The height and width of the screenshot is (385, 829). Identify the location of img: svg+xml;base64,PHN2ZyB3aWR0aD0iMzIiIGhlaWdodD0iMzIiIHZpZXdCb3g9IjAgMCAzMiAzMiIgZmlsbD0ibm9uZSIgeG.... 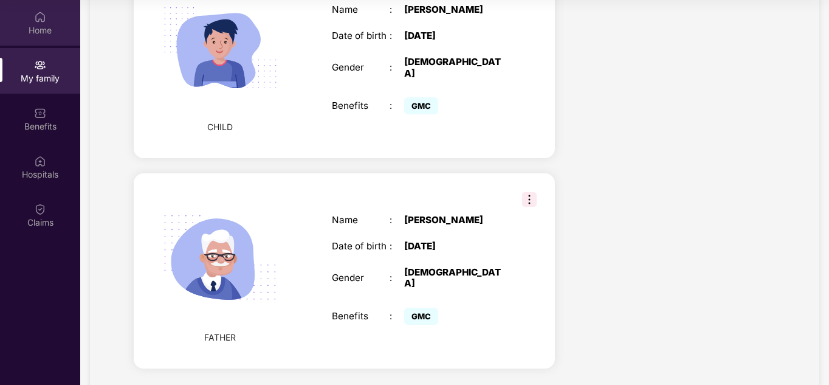
(529, 199).